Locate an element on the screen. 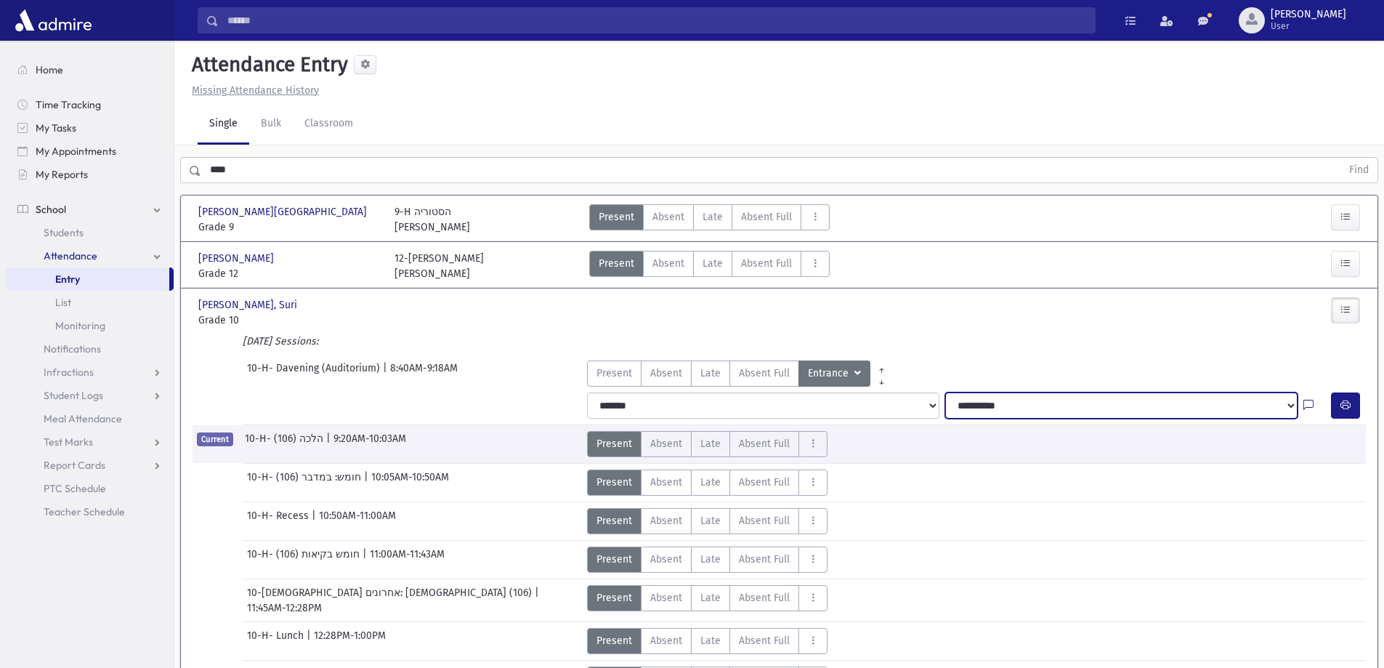  img: AdmirePro is located at coordinates (53, 20).